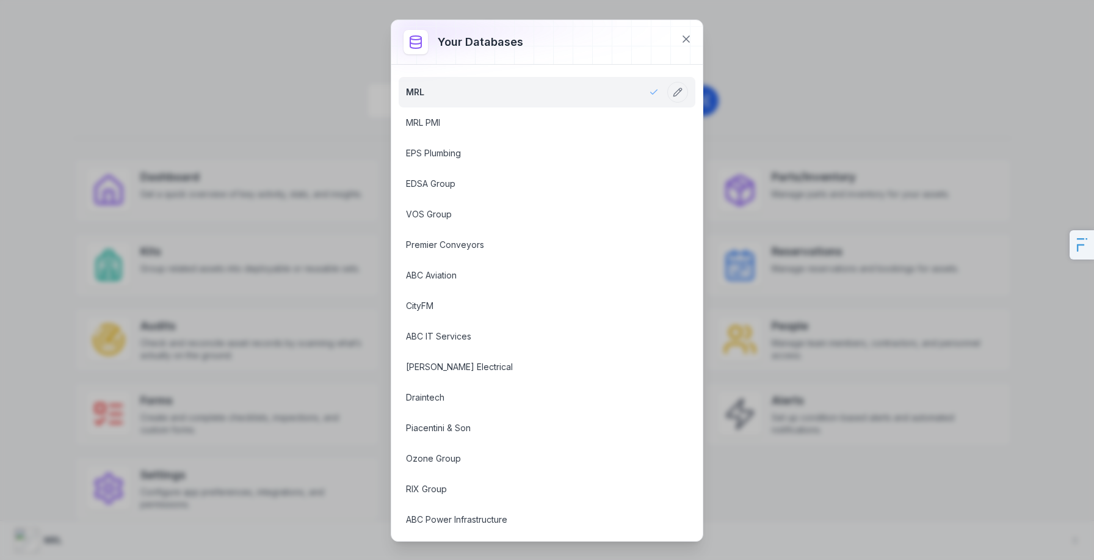 This screenshot has height=560, width=1094. Describe the element at coordinates (532, 92) in the screenshot. I see `a: MRL` at that location.